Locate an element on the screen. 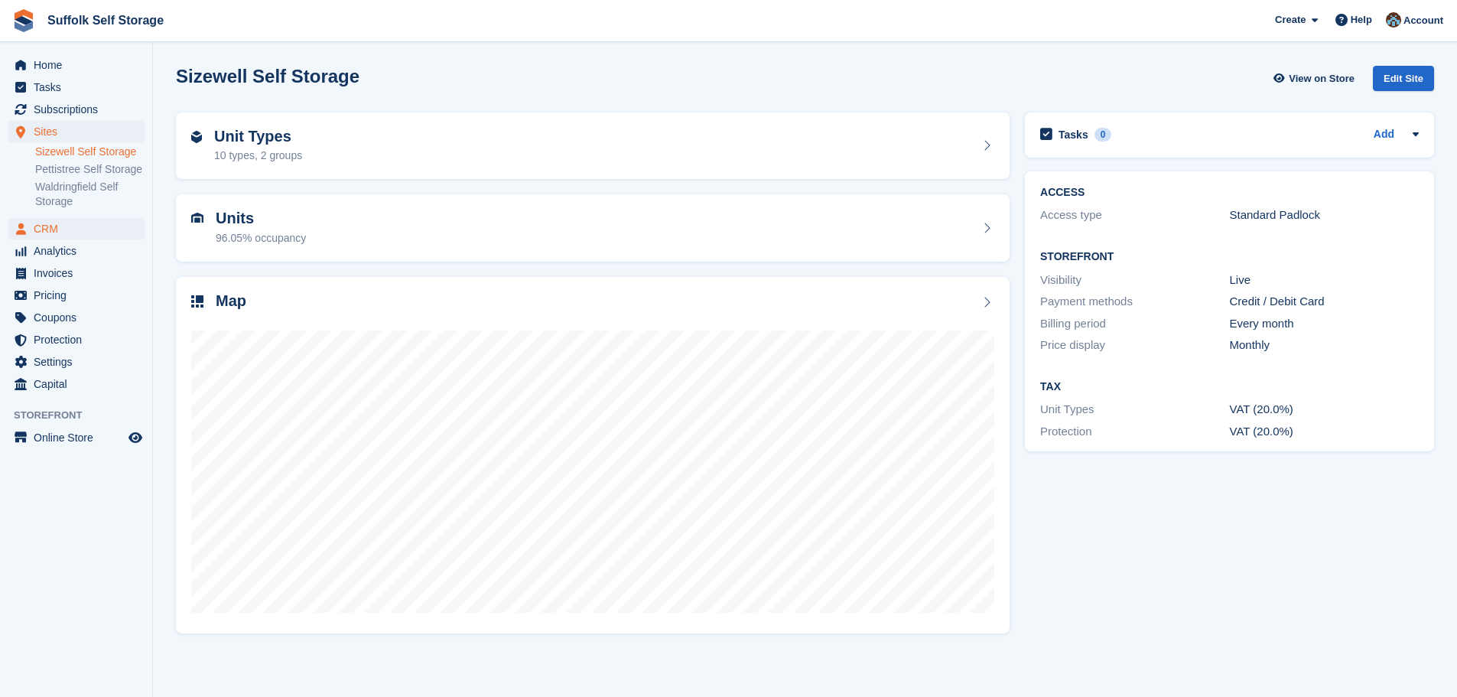  h2: Tasks is located at coordinates (1073, 135).